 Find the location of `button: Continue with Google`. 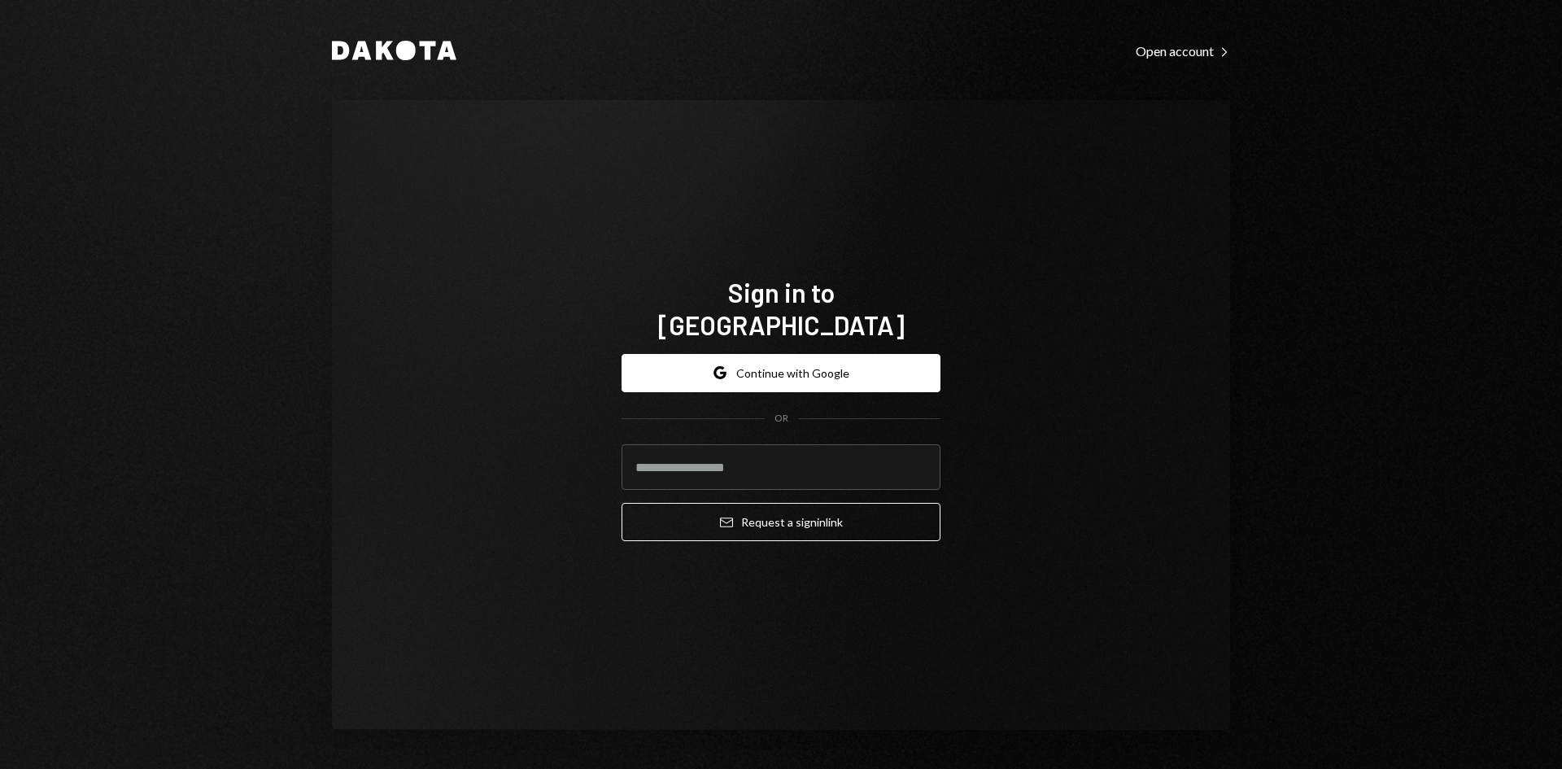

button: Continue with Google is located at coordinates (781, 373).